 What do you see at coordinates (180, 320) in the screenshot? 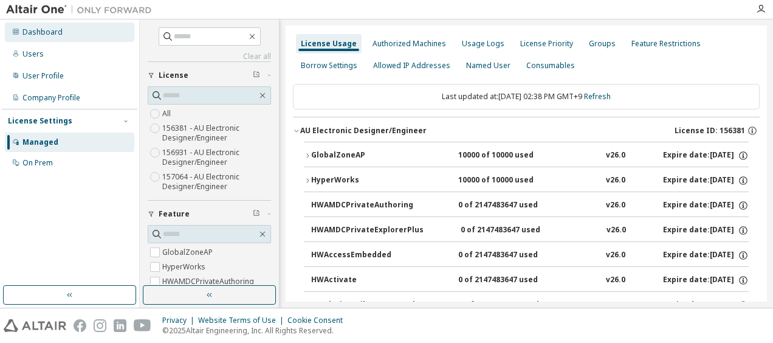
I see `div: Privacy` at bounding box center [180, 320].